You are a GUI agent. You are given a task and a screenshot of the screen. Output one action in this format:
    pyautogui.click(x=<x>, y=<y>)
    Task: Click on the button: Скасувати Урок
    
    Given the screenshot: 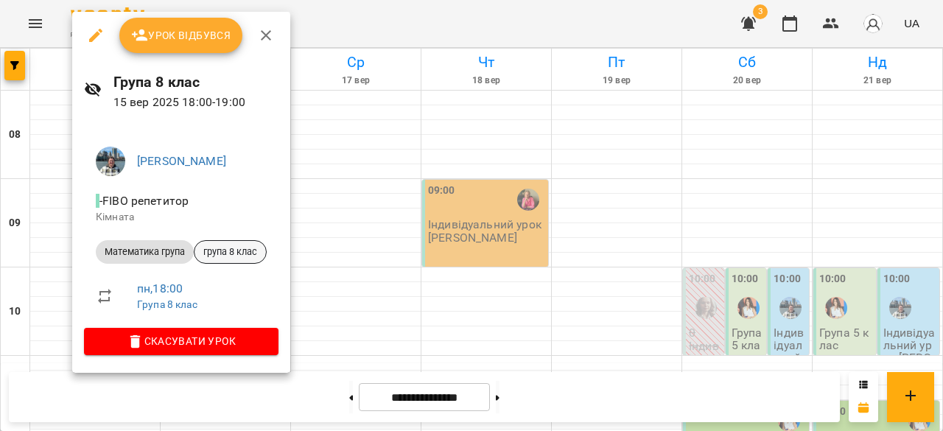 What is the action you would take?
    pyautogui.click(x=181, y=341)
    